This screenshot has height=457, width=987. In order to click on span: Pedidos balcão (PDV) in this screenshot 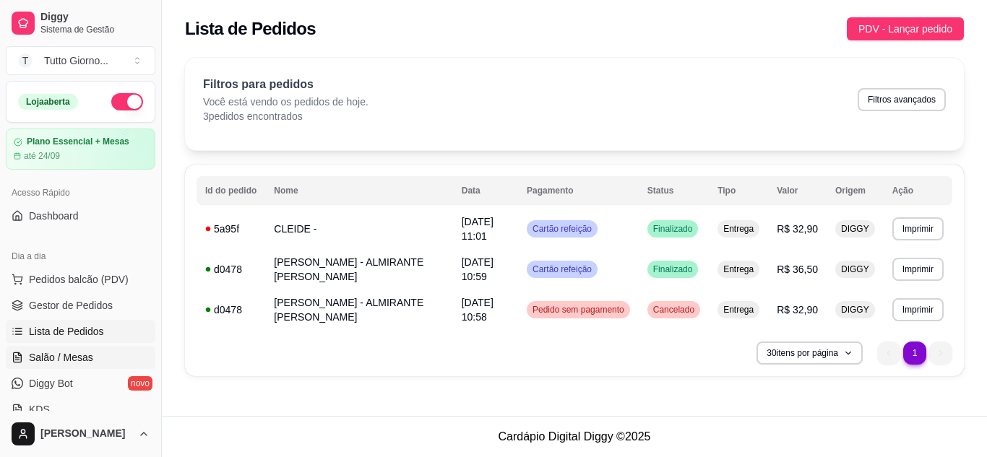, I will do `click(79, 280)`.